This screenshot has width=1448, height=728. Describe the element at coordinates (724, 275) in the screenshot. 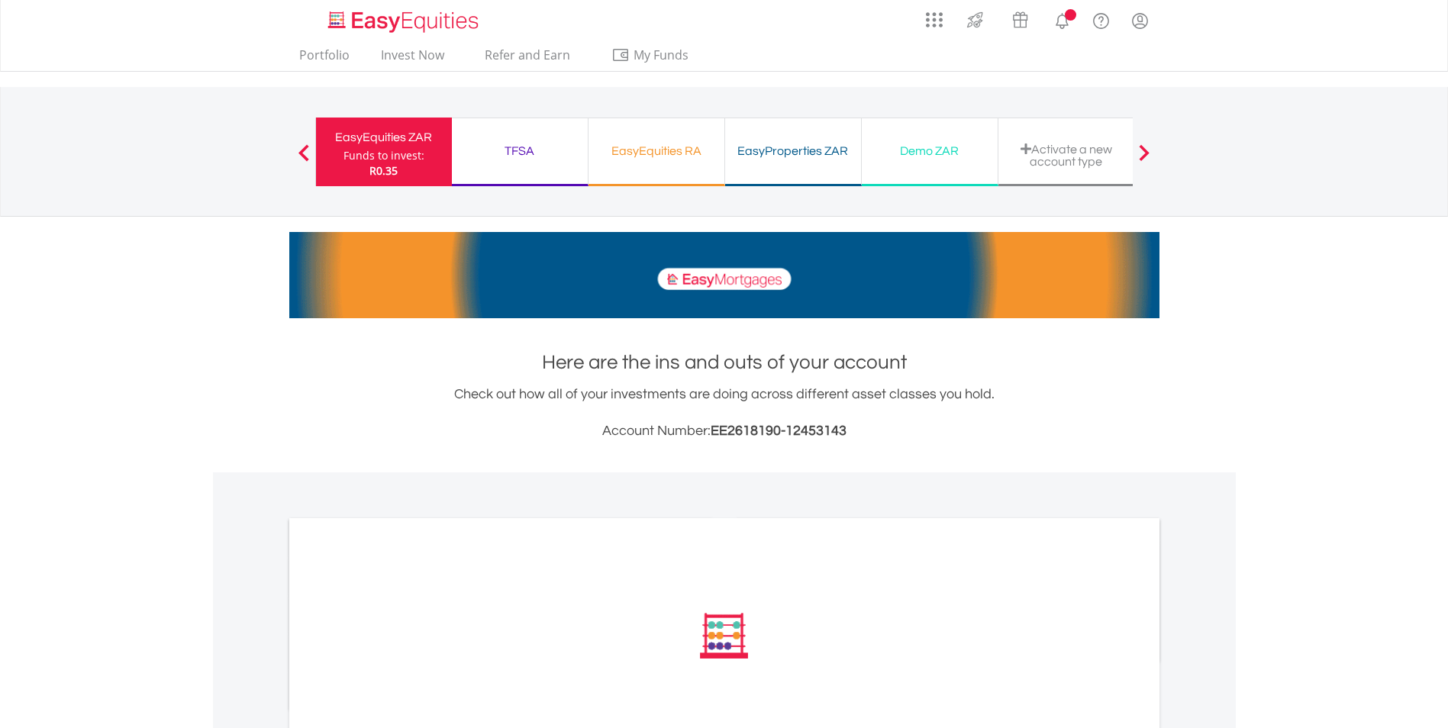

I see `img: EasyMortage Promotion Banner` at that location.